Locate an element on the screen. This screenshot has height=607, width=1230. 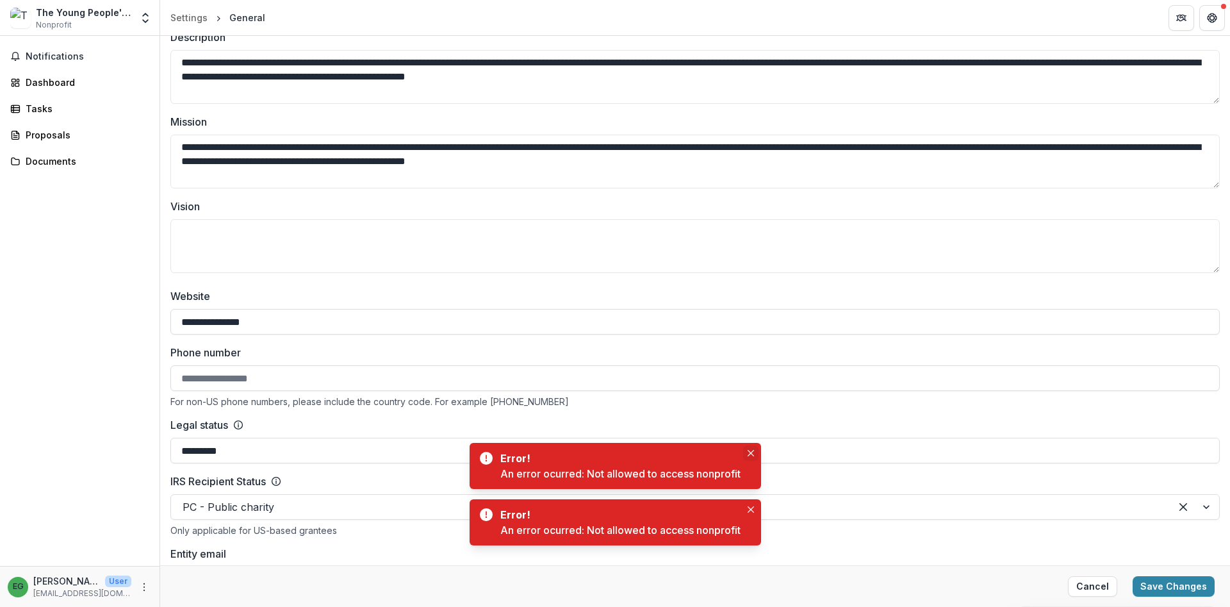
button: Open entity switcher is located at coordinates (145, 18).